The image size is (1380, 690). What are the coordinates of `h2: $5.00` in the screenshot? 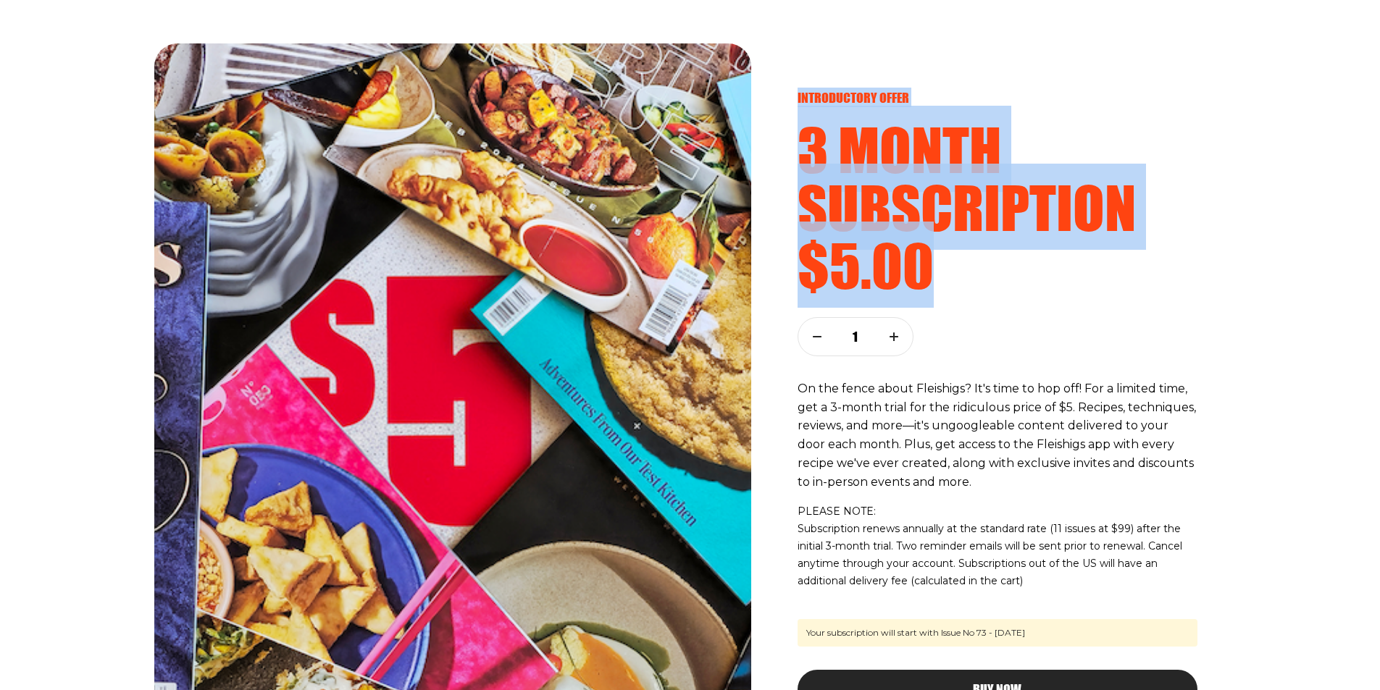 It's located at (997, 265).